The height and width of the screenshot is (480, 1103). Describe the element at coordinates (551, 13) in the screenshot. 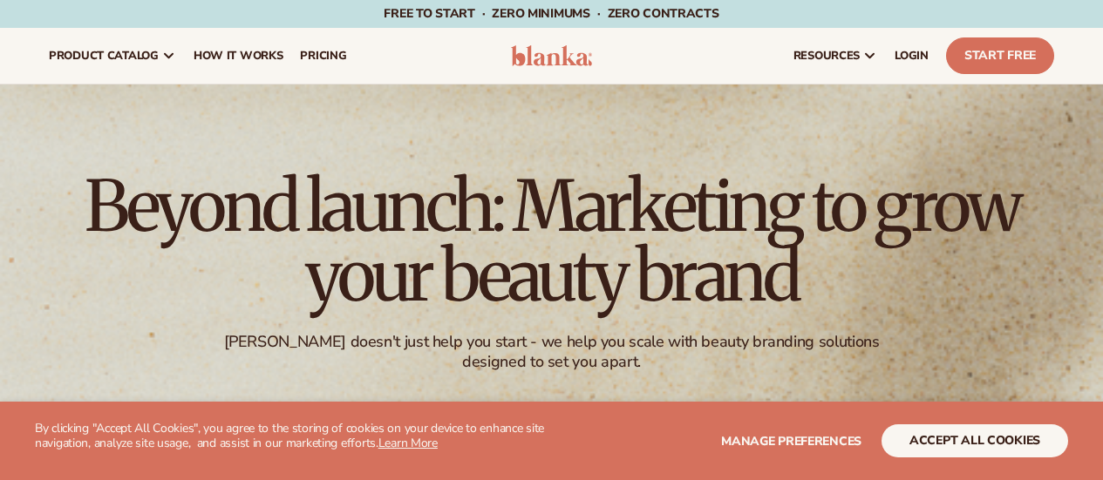

I see `span: Free to start · ZERO minimums · ZERO contracts` at that location.